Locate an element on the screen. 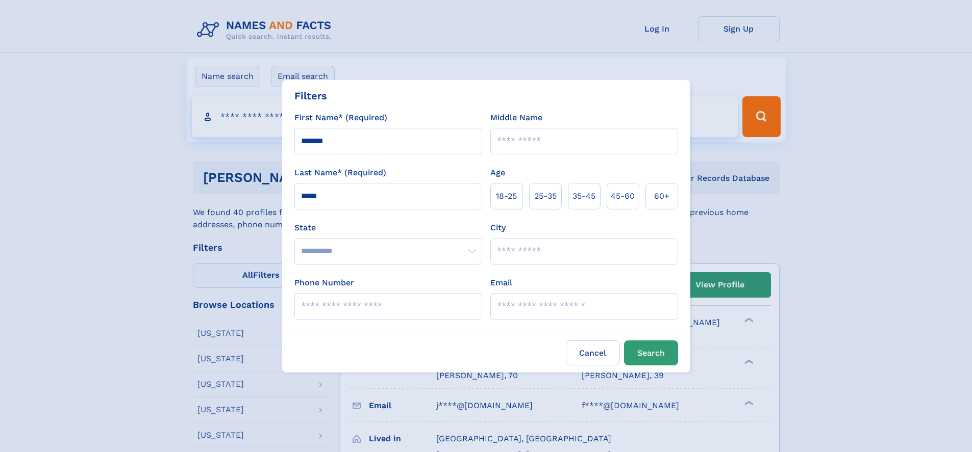 The image size is (972, 452). div: Filters is located at coordinates (311, 96).